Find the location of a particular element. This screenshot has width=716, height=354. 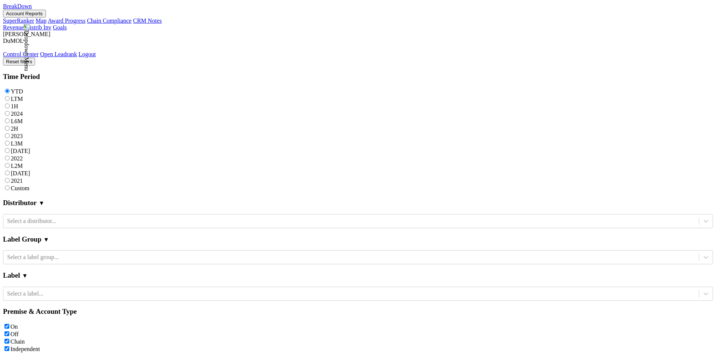

a: BreakDown is located at coordinates (17, 6).